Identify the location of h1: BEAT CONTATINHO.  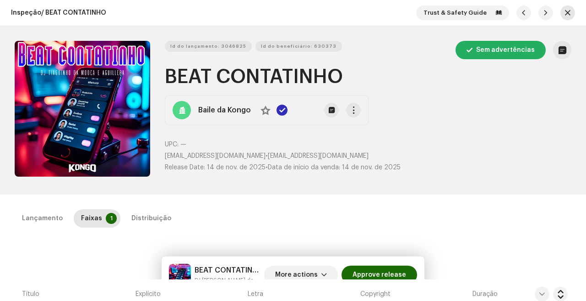
(368, 77).